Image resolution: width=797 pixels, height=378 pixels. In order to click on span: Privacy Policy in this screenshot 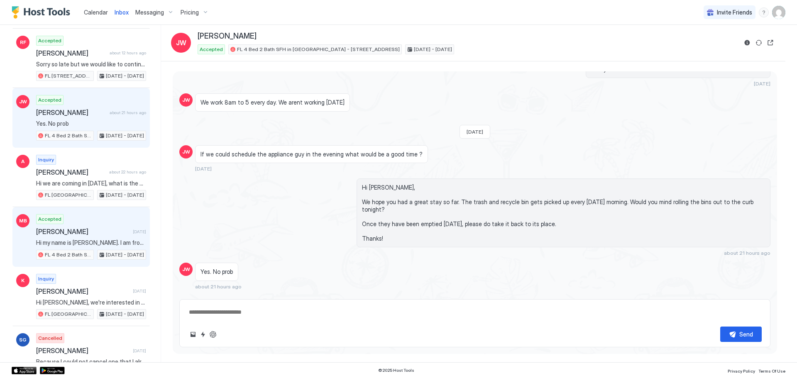, I will do `click(742, 371)`.